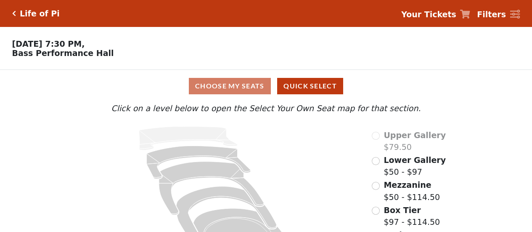 The height and width of the screenshot is (232, 532). What do you see at coordinates (435, 14) in the screenshot?
I see `a: Your Tickets` at bounding box center [435, 14].